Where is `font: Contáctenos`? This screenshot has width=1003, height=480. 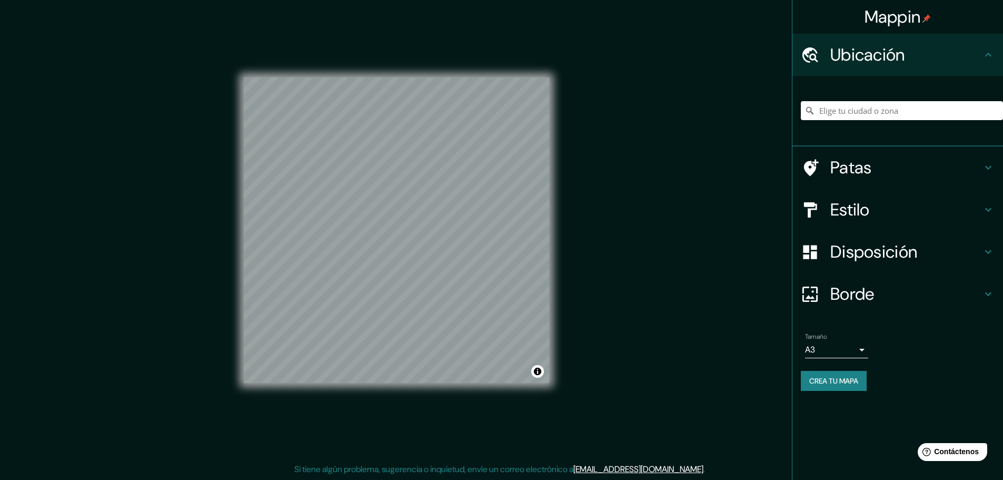 font: Contáctenos is located at coordinates (47, 13).